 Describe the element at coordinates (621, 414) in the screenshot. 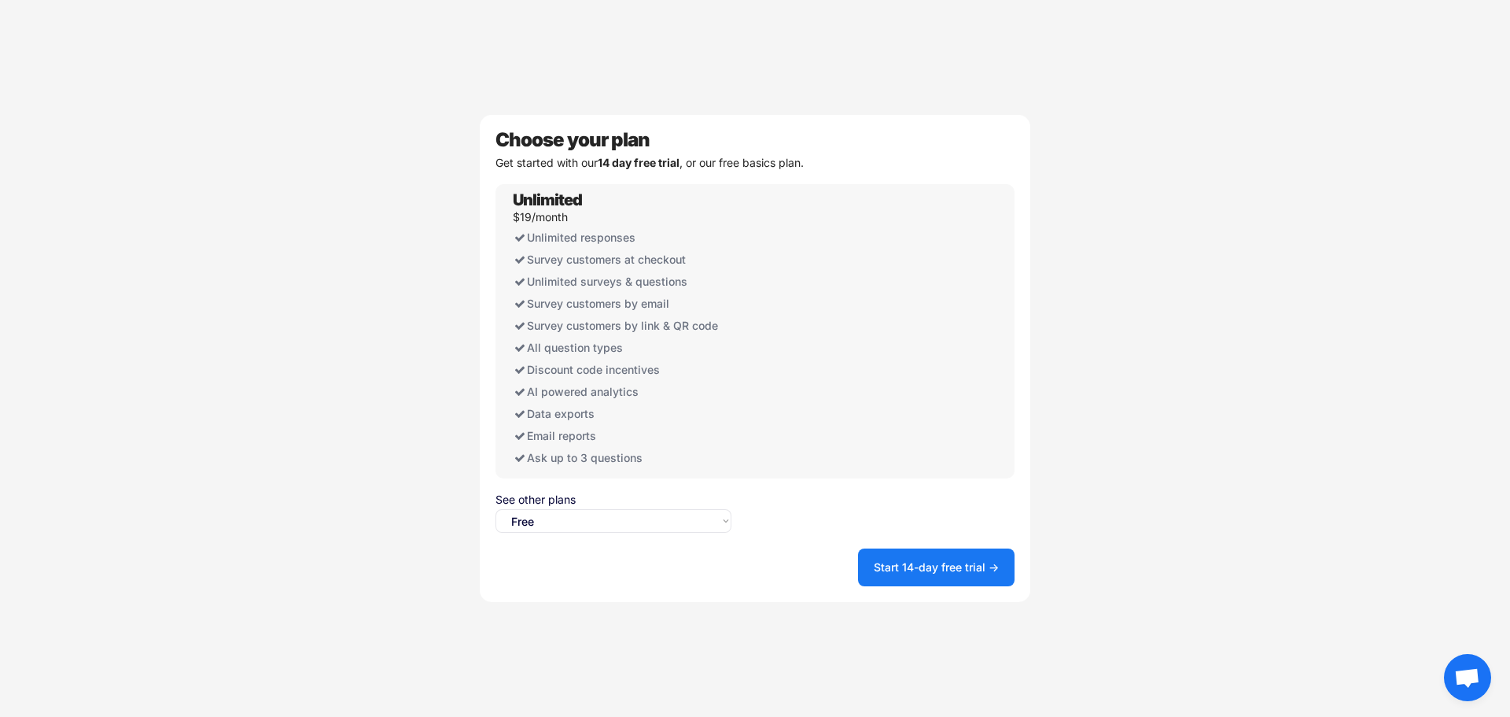

I see `div: Data exports` at that location.